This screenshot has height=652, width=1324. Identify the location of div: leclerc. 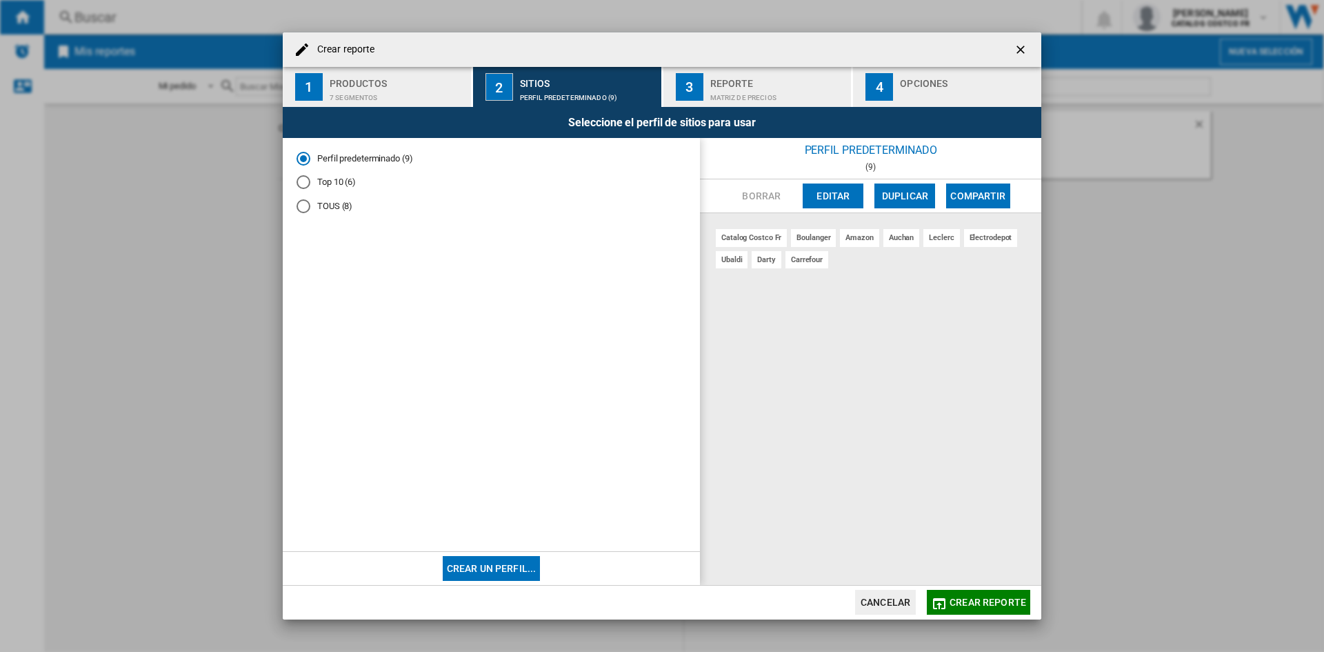
(941, 237).